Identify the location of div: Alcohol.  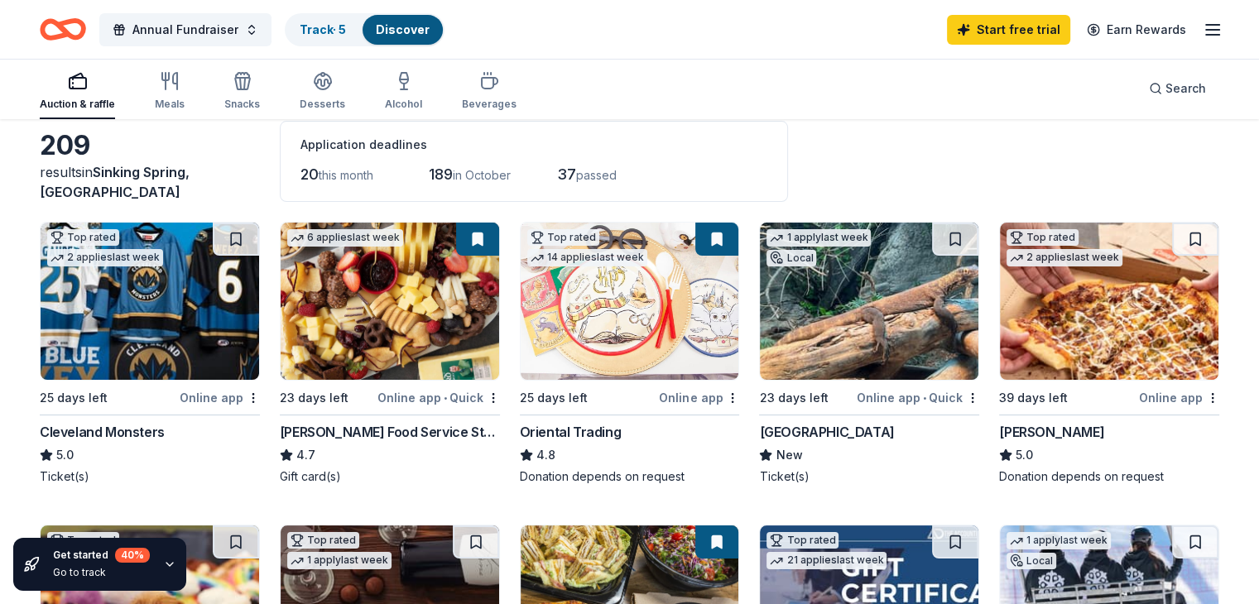
(403, 104).